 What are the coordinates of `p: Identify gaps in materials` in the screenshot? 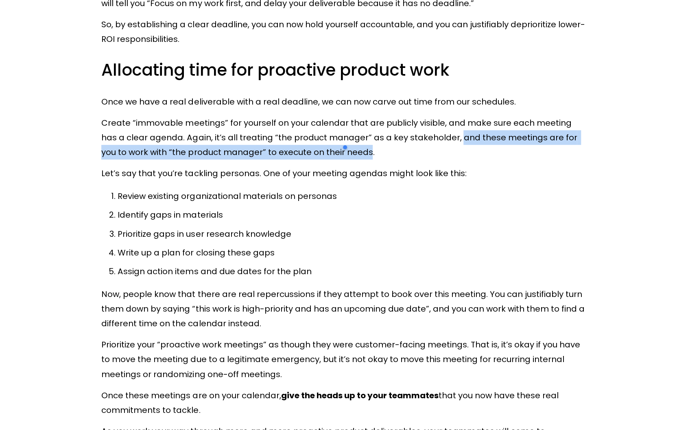 It's located at (352, 215).